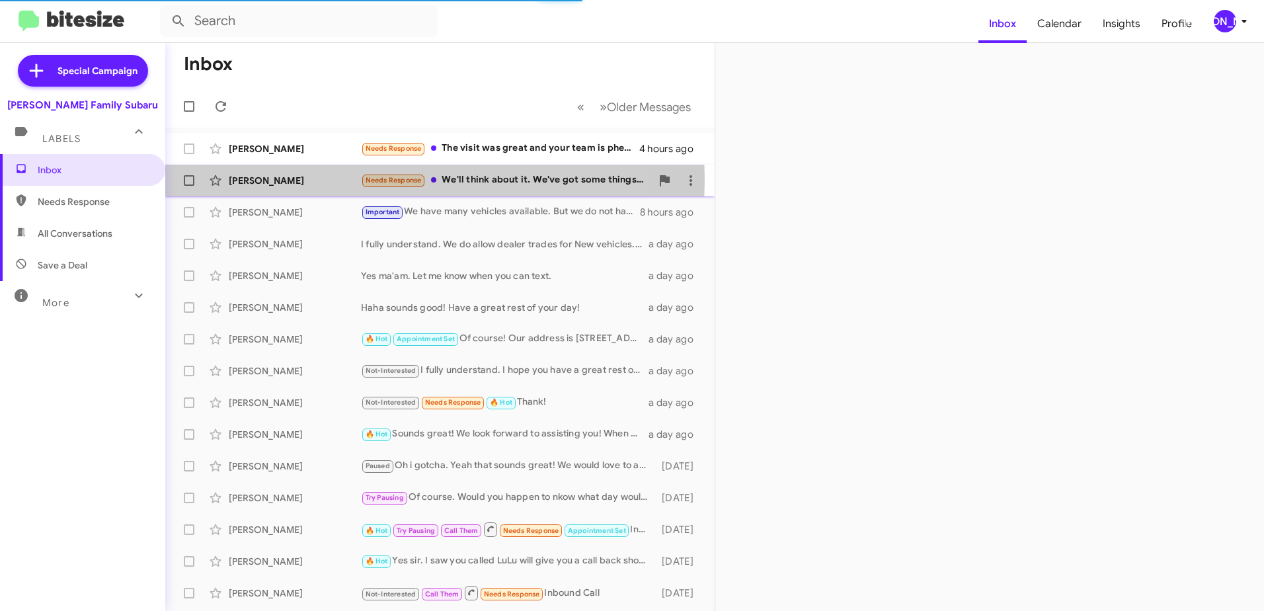 The width and height of the screenshot is (1264, 611). Describe the element at coordinates (672, 149) in the screenshot. I see `div: 4 hours ago` at that location.